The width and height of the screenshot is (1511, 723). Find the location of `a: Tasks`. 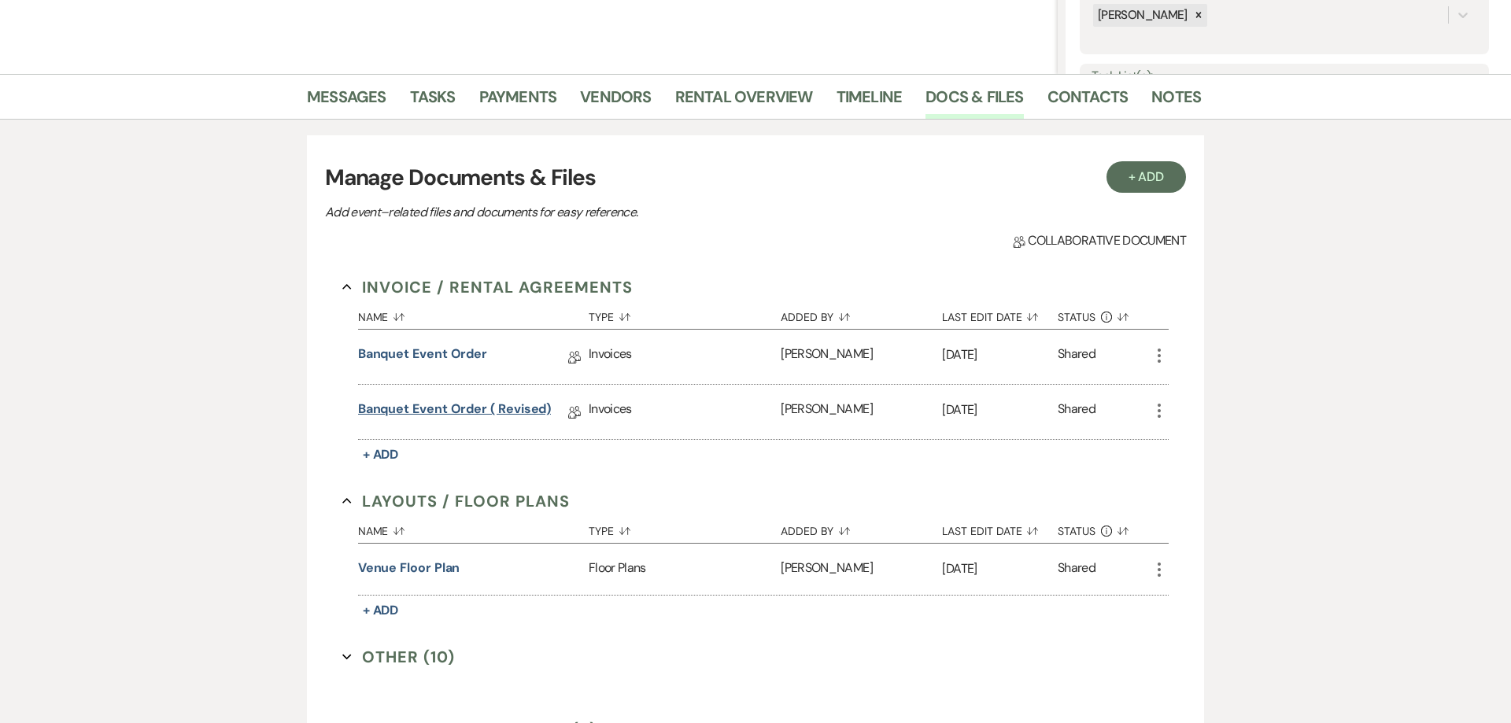

a: Tasks is located at coordinates (433, 102).